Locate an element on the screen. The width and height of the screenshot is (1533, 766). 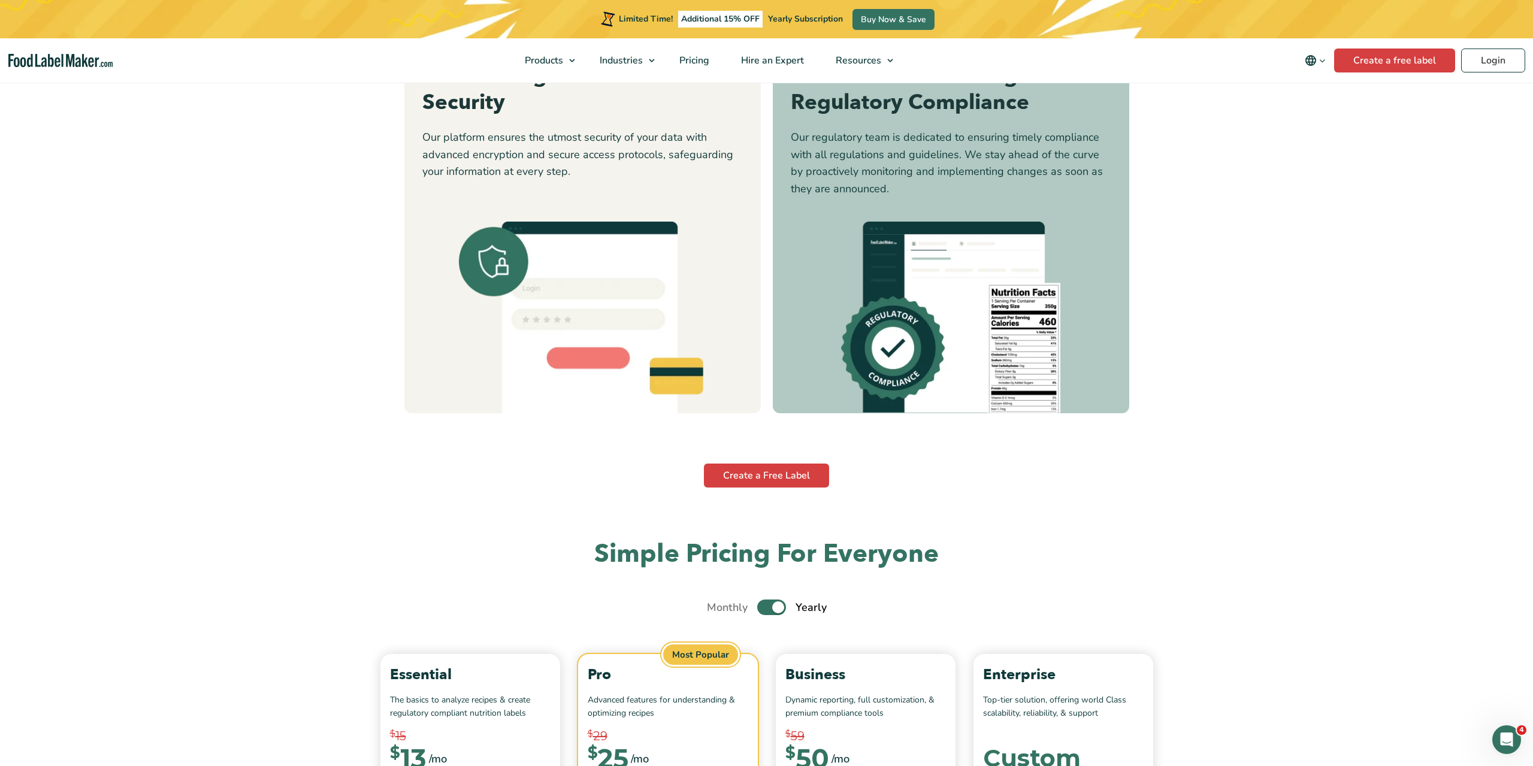
p: Enterprise is located at coordinates (1064, 675).